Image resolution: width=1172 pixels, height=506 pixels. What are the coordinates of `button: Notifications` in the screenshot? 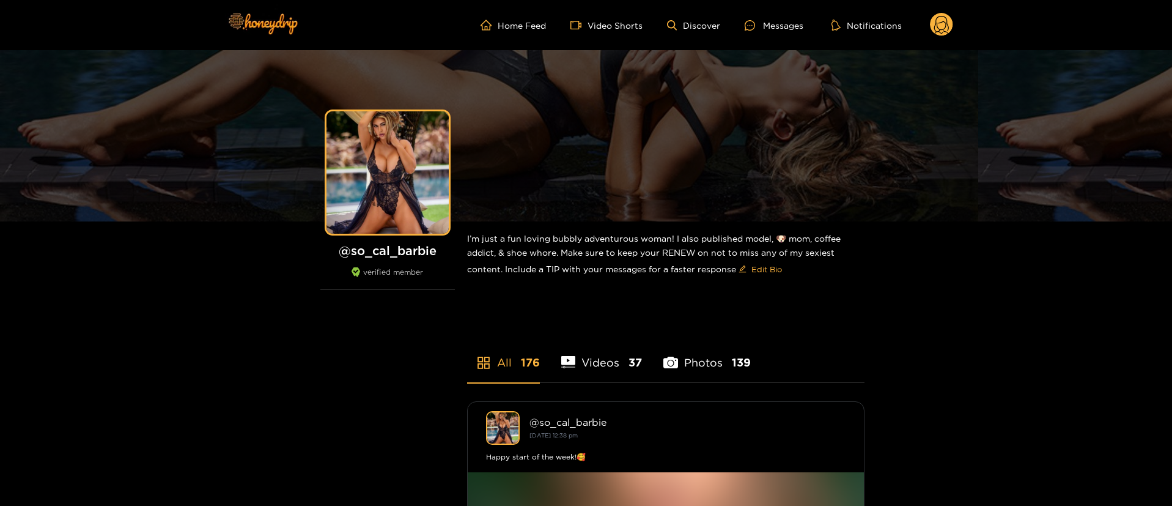 It's located at (866, 25).